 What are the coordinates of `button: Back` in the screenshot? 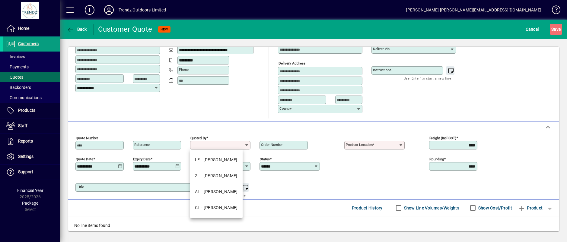 It's located at (77, 29).